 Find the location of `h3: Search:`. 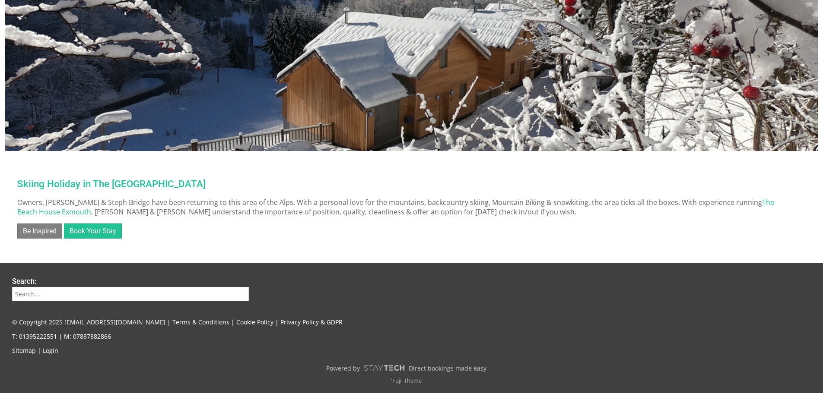

h3: Search: is located at coordinates (130, 282).